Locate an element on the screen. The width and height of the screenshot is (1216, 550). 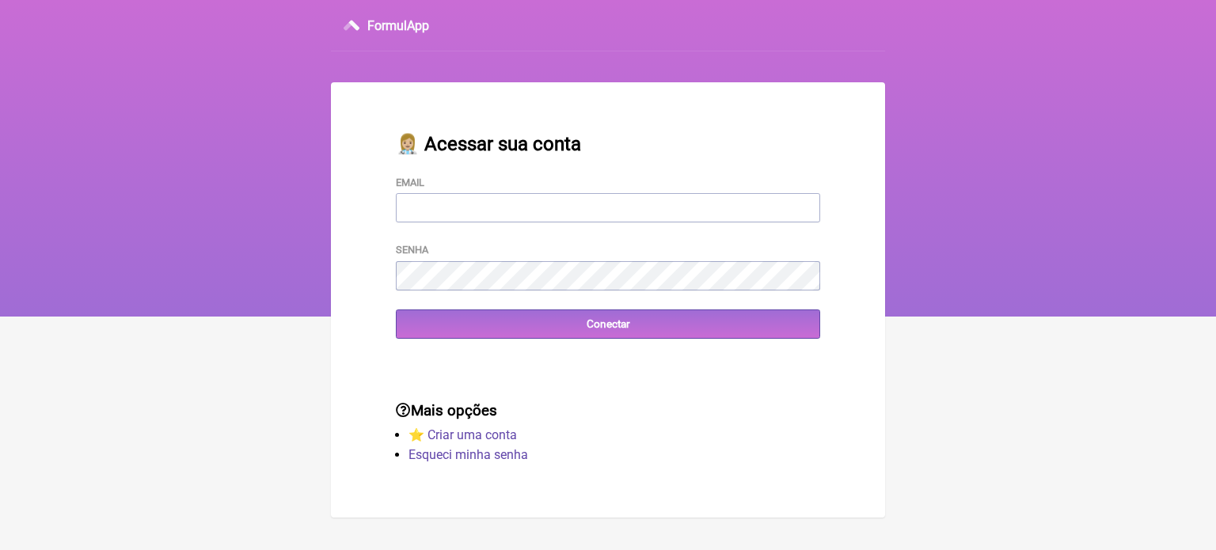
label: Email is located at coordinates (410, 182).